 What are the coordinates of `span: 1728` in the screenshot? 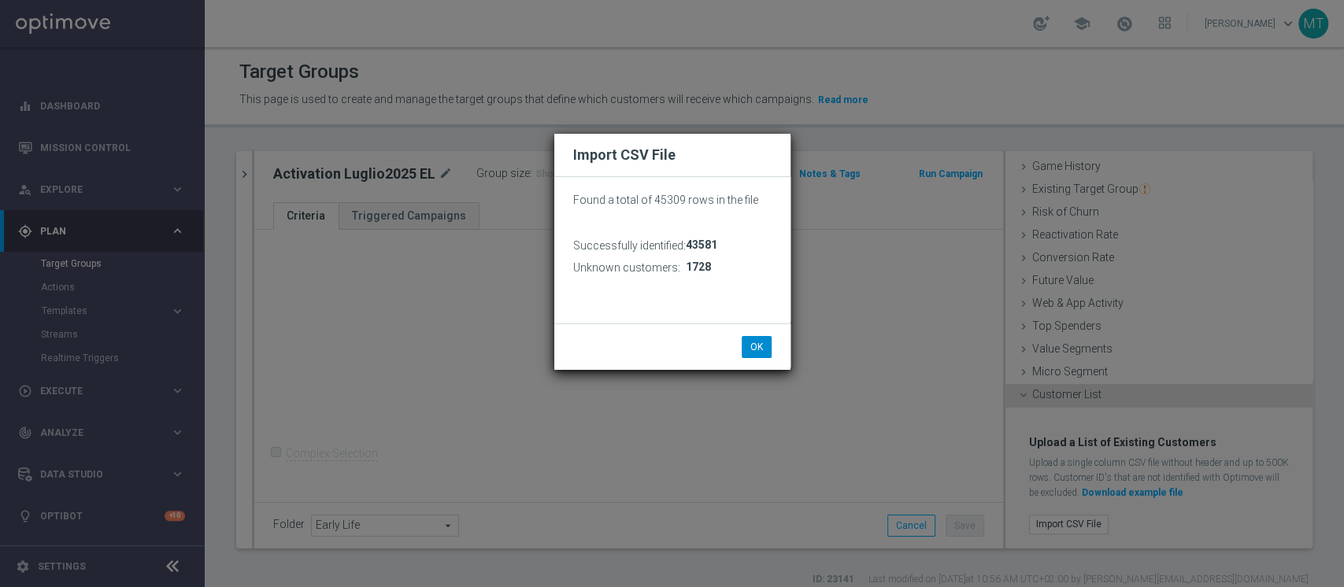 It's located at (698, 267).